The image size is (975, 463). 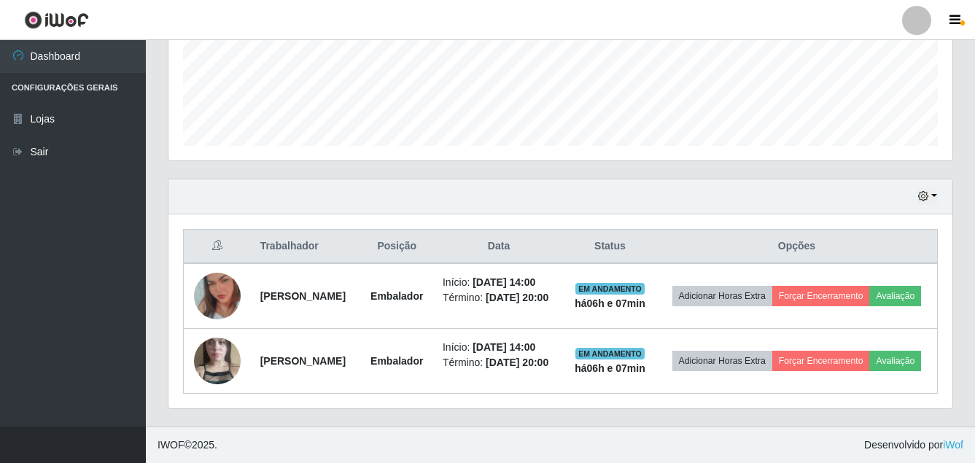 I want to click on span: Desenvolvido por, so click(x=914, y=445).